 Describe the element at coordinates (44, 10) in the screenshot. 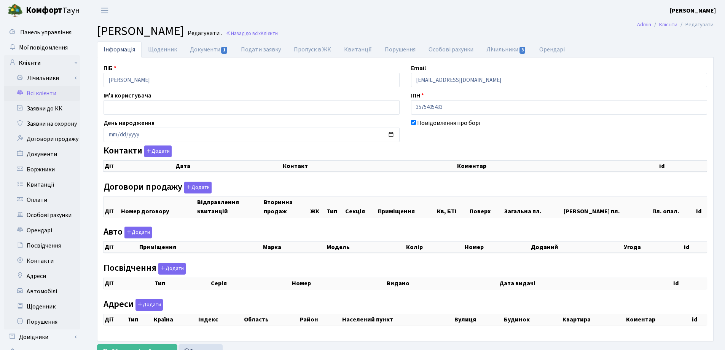

I see `b: Комфорт` at that location.